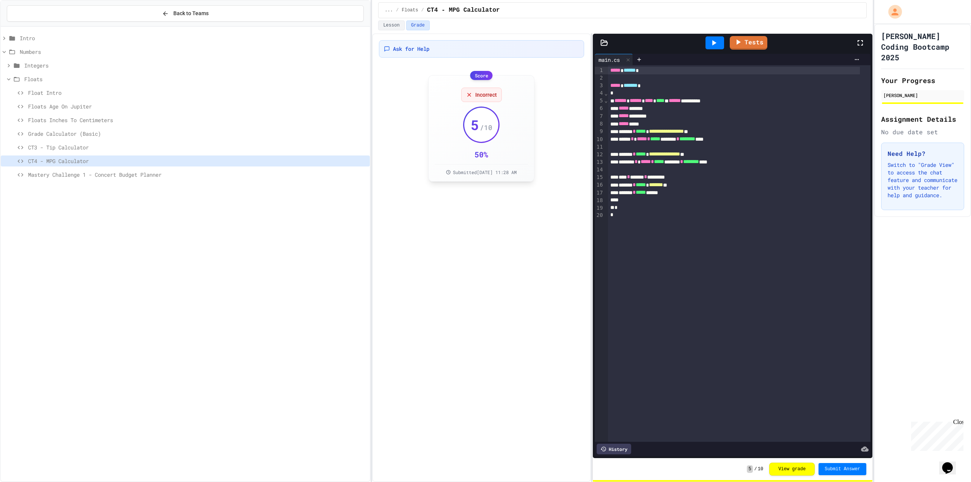 Image resolution: width=971 pixels, height=482 pixels. What do you see at coordinates (599, 177) in the screenshot?
I see `div: 15` at bounding box center [599, 177].